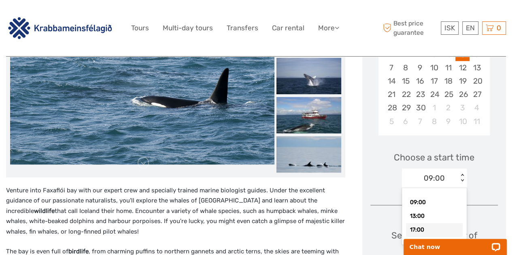  Describe the element at coordinates (309, 76) in the screenshot. I see `img: d8cf1a197b4d4df9a666b06b5cb317ef_slider_thumbnail.jpg` at that location.